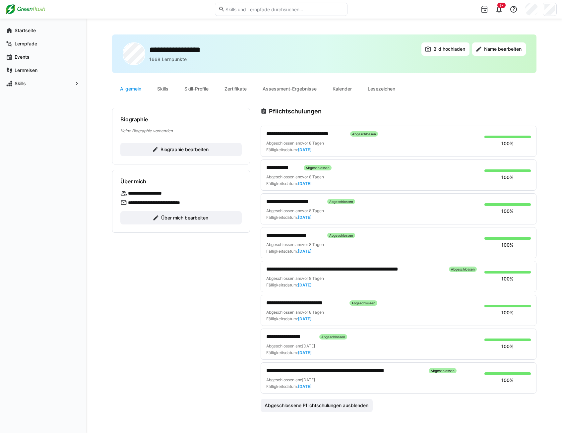 This screenshot has width=562, height=433. What do you see at coordinates (134, 119) in the screenshot?
I see `h4: Biographie` at bounding box center [134, 119].